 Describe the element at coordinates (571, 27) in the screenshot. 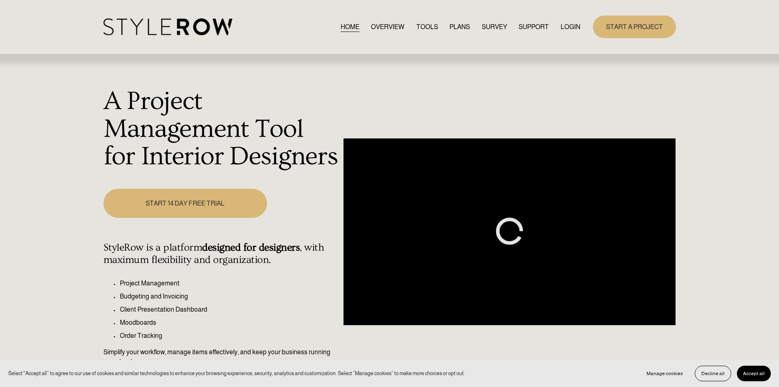

I see `a: LOGIN` at that location.